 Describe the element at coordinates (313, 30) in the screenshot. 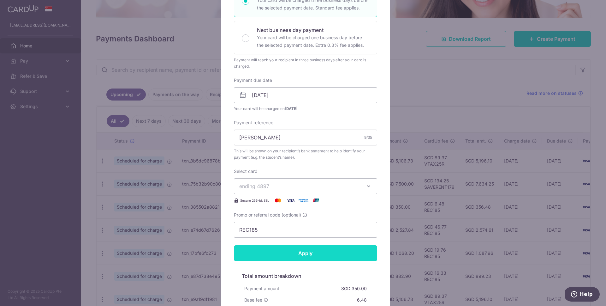

I see `p: Next business day payment` at that location.